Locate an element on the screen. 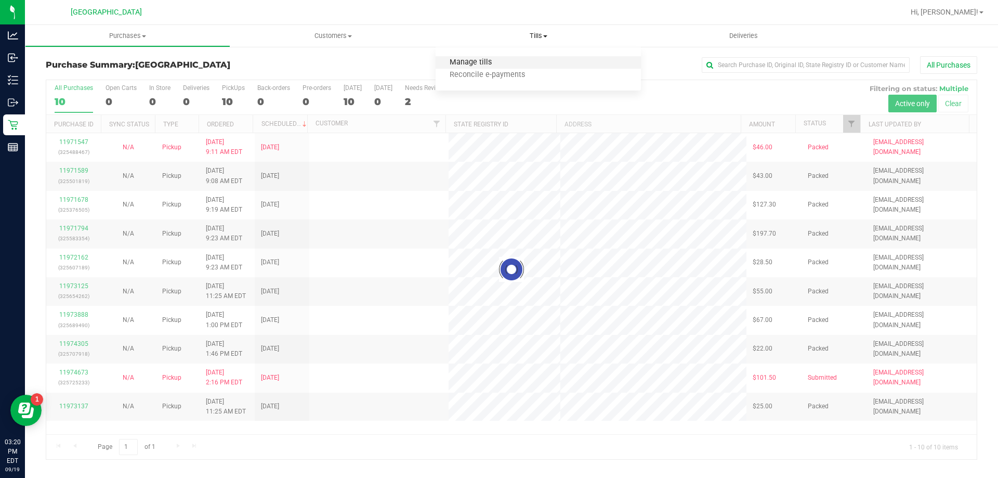  span: 1 is located at coordinates (6, 6).